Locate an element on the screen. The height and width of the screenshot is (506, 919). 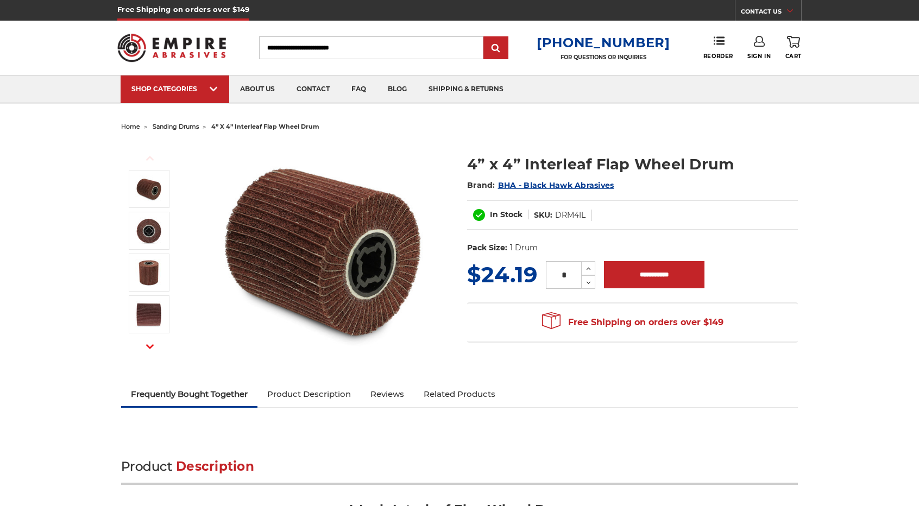
span: $24.19 is located at coordinates (502, 274).